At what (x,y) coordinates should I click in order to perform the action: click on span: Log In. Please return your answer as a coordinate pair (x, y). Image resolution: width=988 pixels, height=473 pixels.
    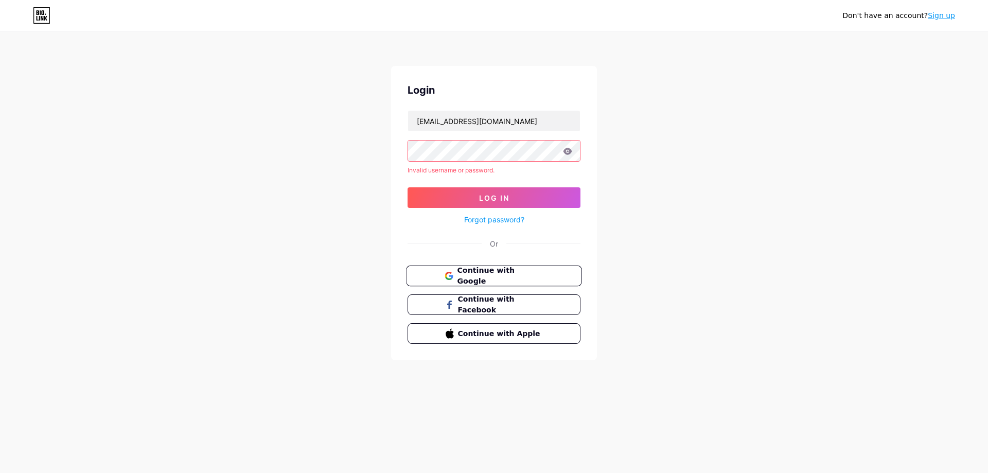
    Looking at the image, I should click on (494, 198).